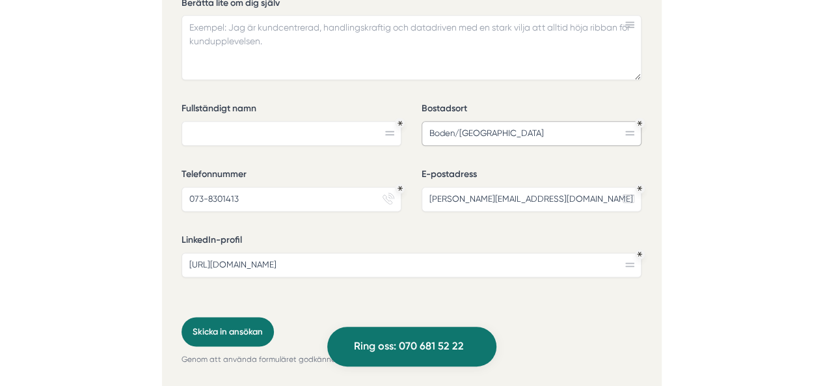 This screenshot has height=386, width=823. Describe the element at coordinates (408, 346) in the screenshot. I see `span: Ring oss: 070 681 52 22` at that location.